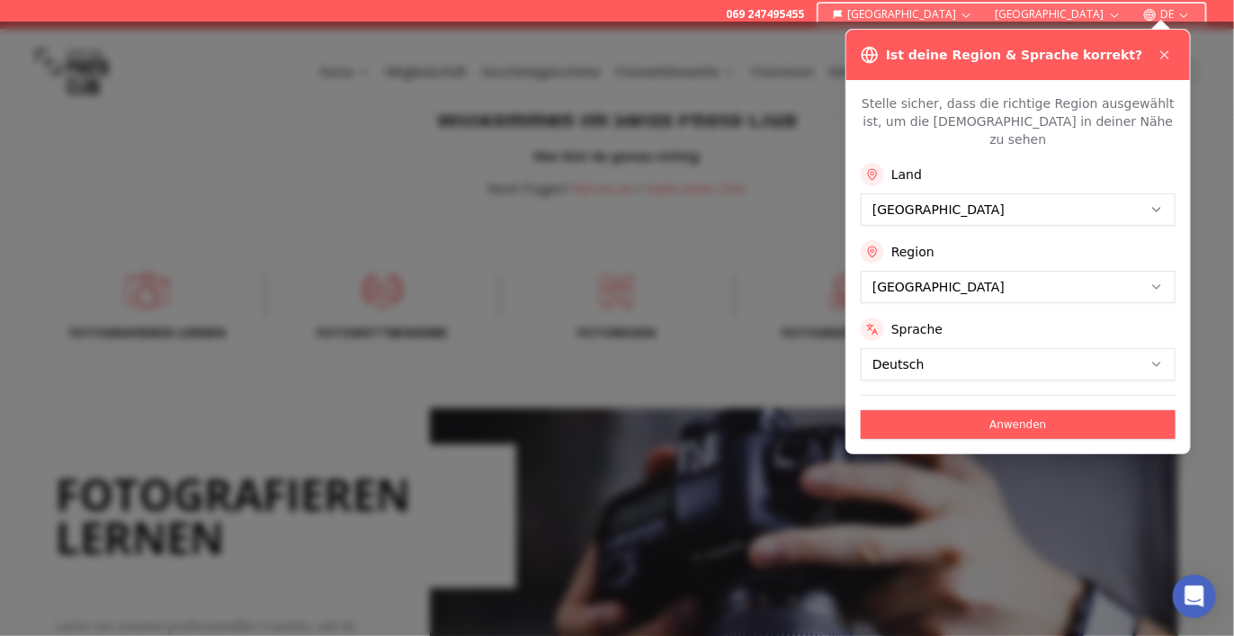 The height and width of the screenshot is (636, 1234). Describe the element at coordinates (1018, 425) in the screenshot. I see `button: Anwenden` at that location.